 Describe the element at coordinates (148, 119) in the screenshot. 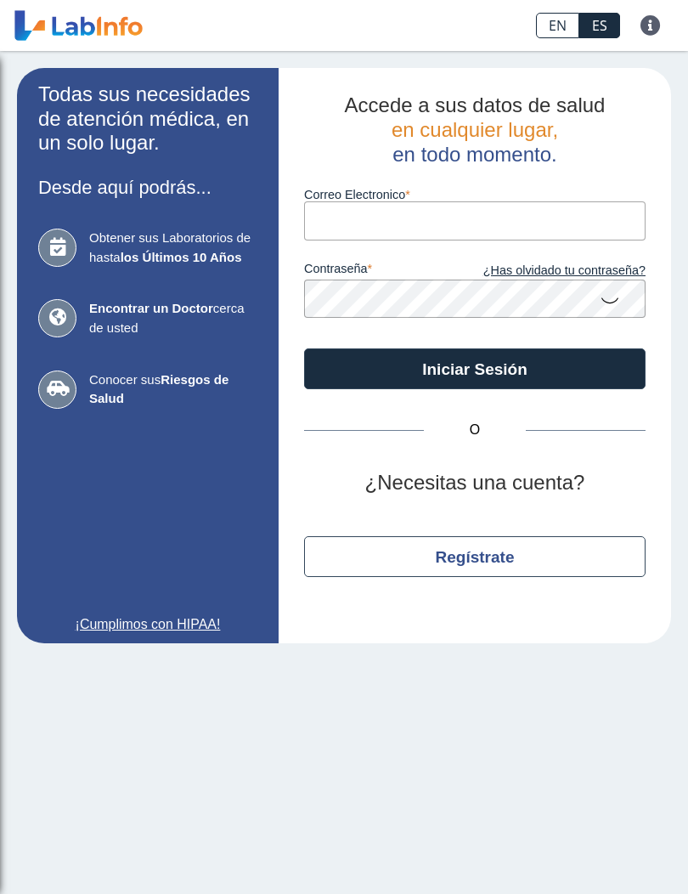

I see `h2: Todas sus necesidades de atención médica, en un solo lugar.` at that location.